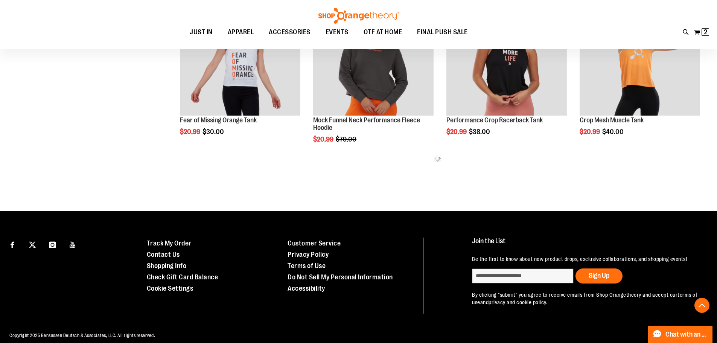  What do you see at coordinates (32, 245) in the screenshot?
I see `img: Twitter` at bounding box center [32, 245].